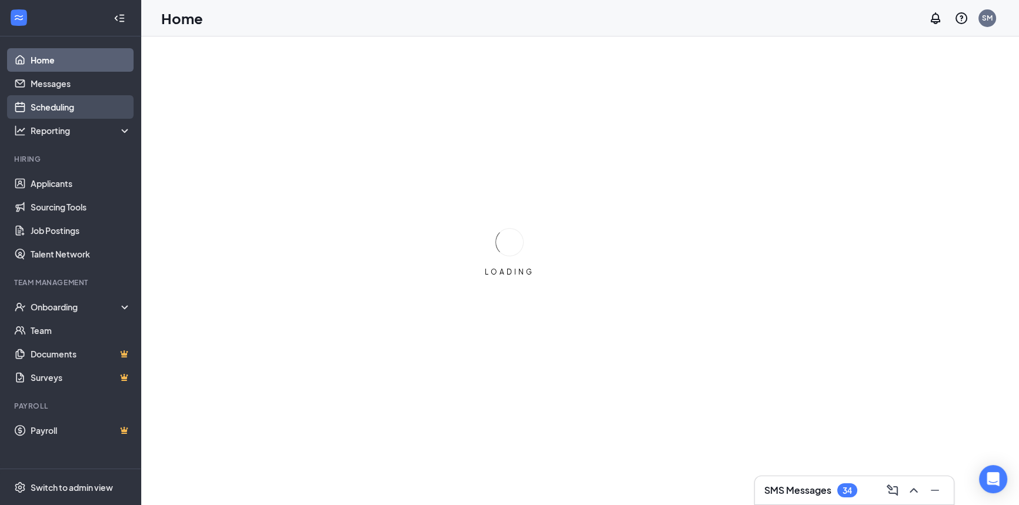 The height and width of the screenshot is (505, 1019). I want to click on a: Messages, so click(81, 84).